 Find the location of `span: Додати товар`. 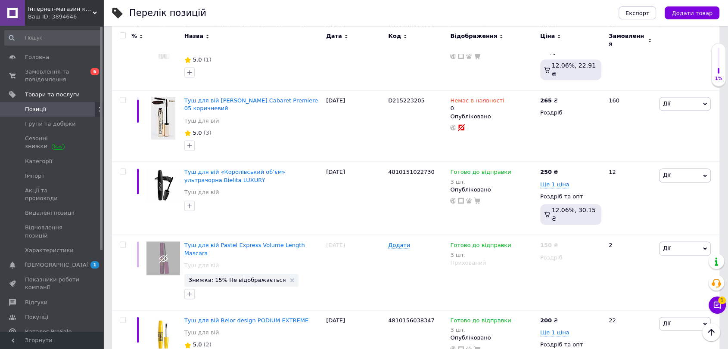

span: Додати товар is located at coordinates (692, 13).